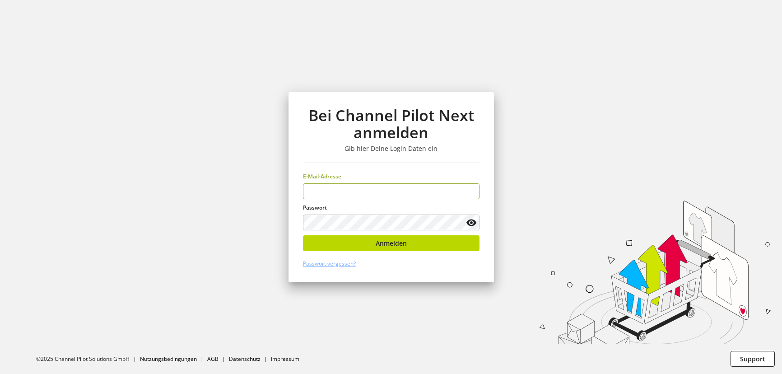 This screenshot has height=374, width=782. What do you see at coordinates (88, 359) in the screenshot?
I see `li: ©2025 Channel Pilot Solutions GmbH` at bounding box center [88, 359].